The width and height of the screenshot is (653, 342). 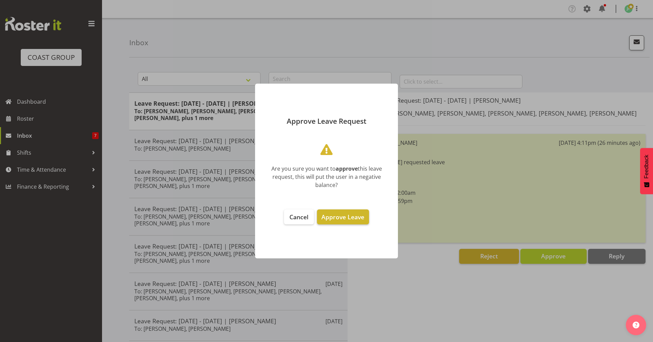 What do you see at coordinates (343, 217) in the screenshot?
I see `span: Approve Leave` at bounding box center [343, 217].